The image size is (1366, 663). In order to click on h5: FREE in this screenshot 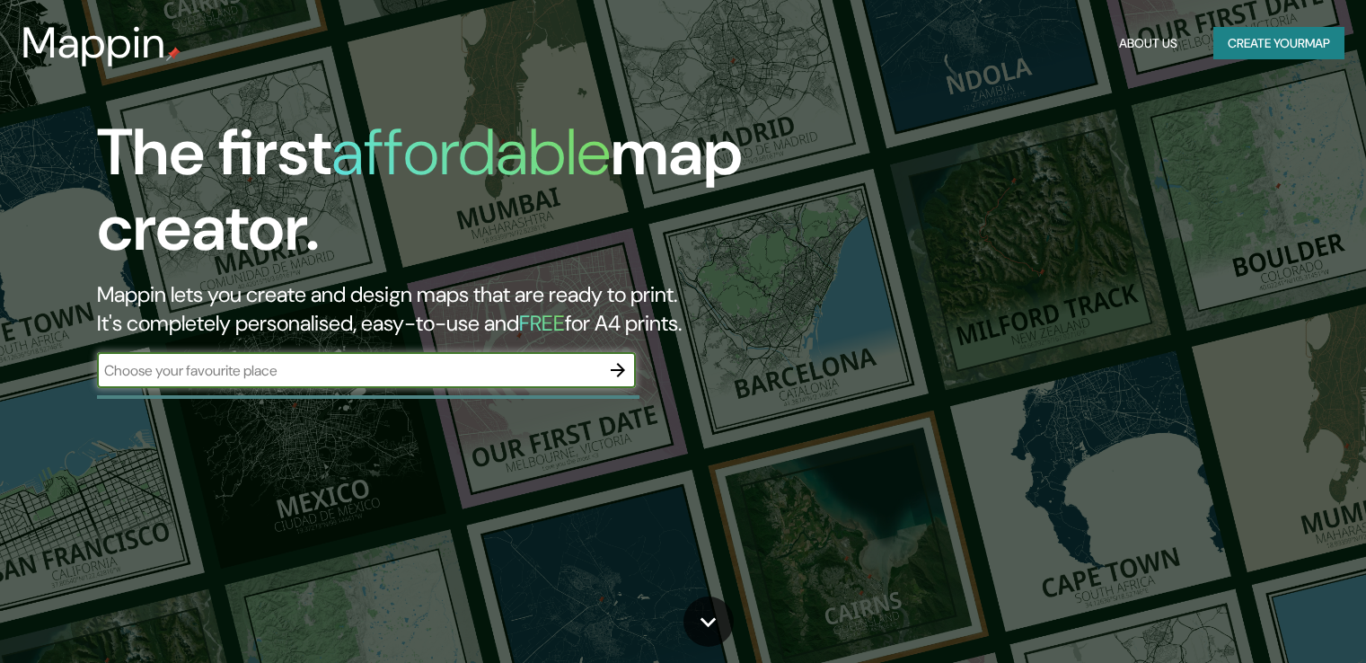, I will do `click(542, 322)`.